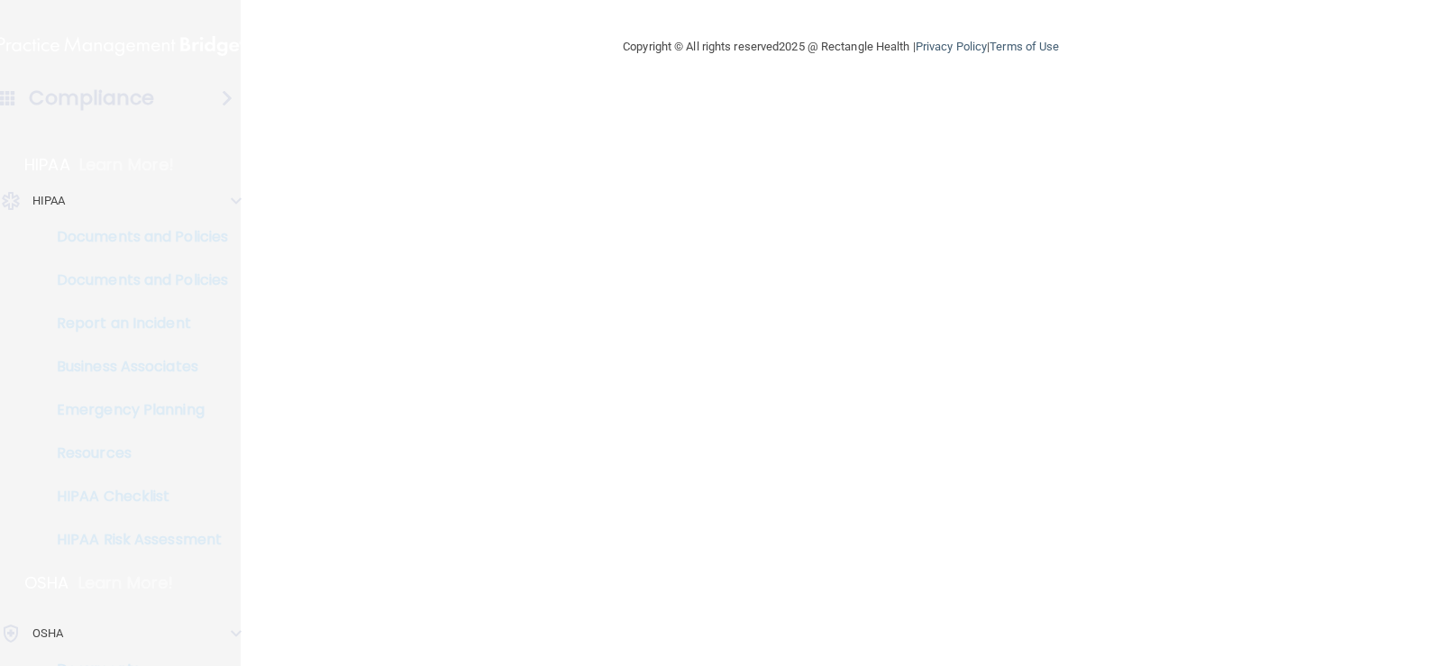 The width and height of the screenshot is (1442, 666). I want to click on h4: Compliance, so click(91, 98).